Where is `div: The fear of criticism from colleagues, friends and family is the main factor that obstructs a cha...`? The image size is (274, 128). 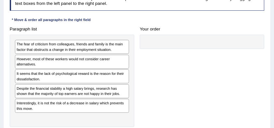
div: The fear of criticism from colleagues, friends and family is the main factor that obstructs a cha... is located at coordinates (72, 47).